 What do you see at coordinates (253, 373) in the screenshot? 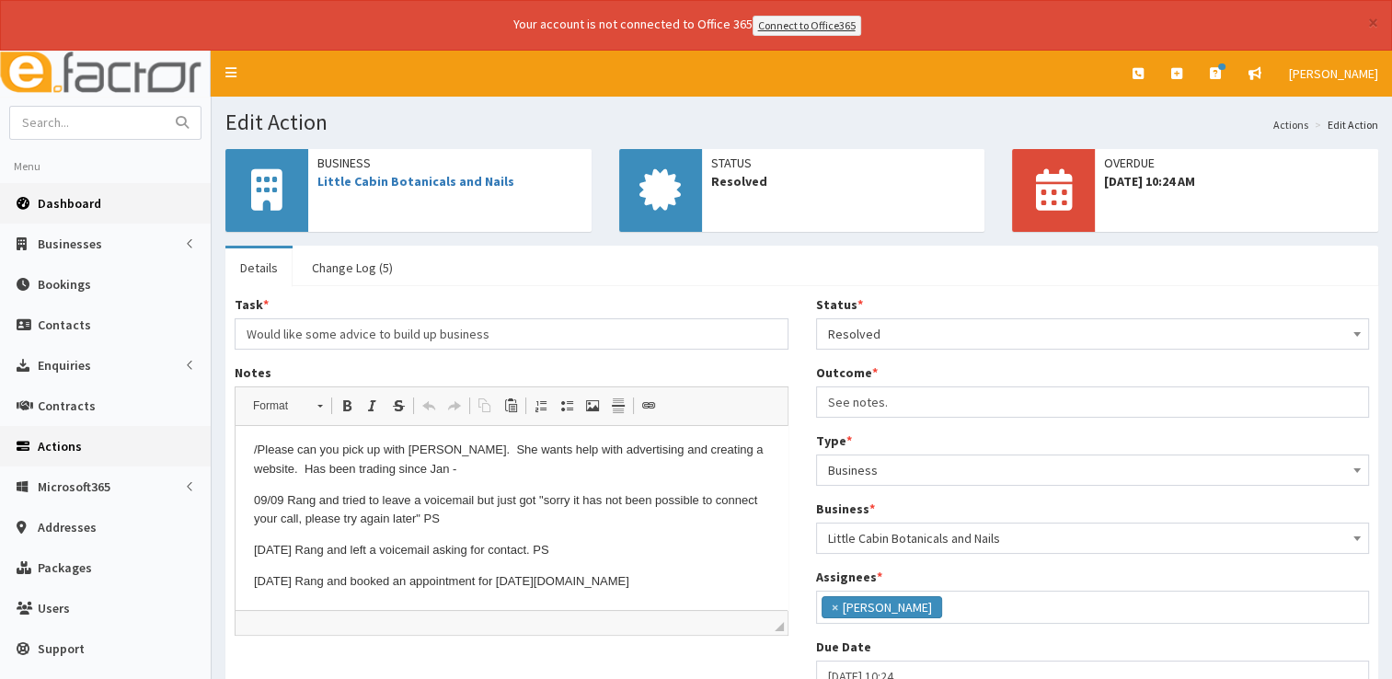
I see `label: Notes` at bounding box center [253, 373].